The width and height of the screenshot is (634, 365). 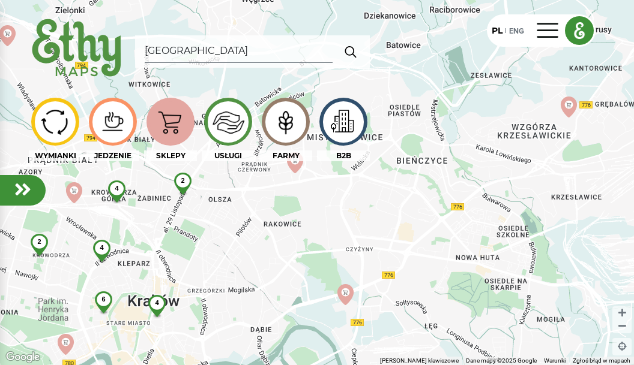 I want to click on button: Skróty klawiszowe, so click(x=419, y=361).